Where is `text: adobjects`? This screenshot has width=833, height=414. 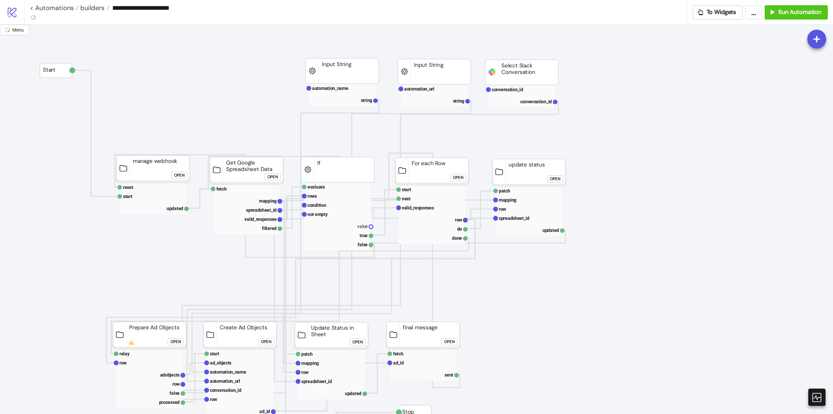 text: adobjects is located at coordinates (170, 375).